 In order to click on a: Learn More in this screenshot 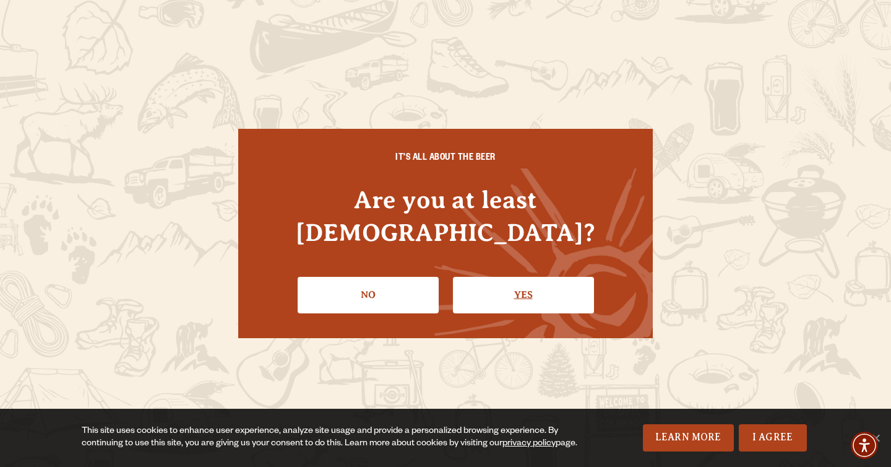, I will do `click(688, 438)`.